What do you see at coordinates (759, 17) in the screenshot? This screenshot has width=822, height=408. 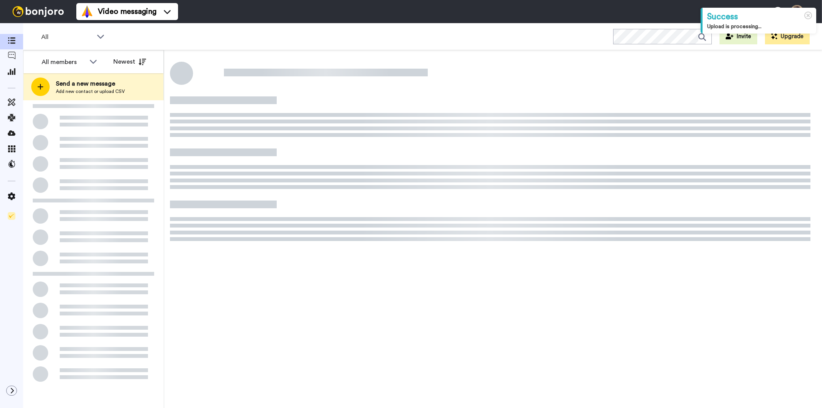 I see `div: Success` at bounding box center [759, 17].